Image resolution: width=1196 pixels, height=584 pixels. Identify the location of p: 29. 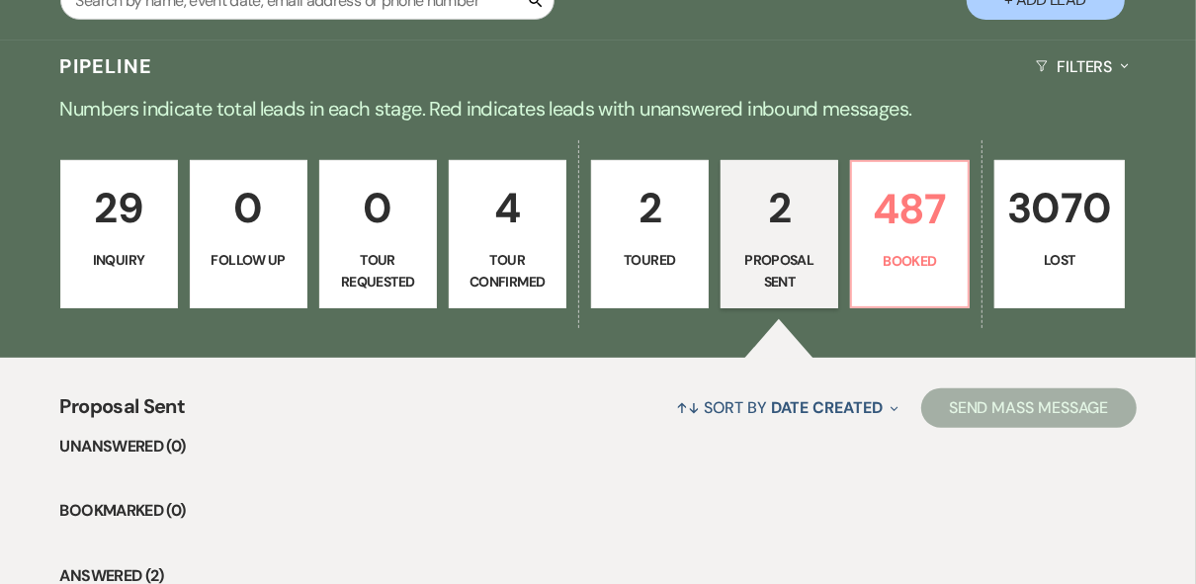
(119, 208).